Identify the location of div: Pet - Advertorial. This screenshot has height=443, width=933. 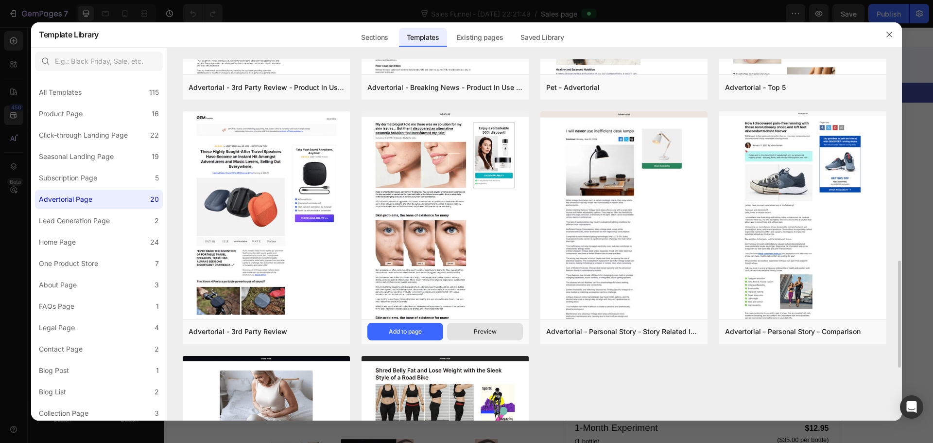
(573, 87).